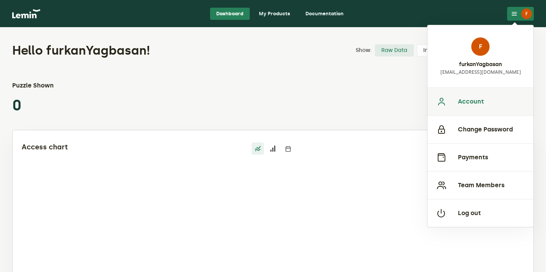 The height and width of the screenshot is (272, 546). I want to click on button: Payments, so click(481, 157).